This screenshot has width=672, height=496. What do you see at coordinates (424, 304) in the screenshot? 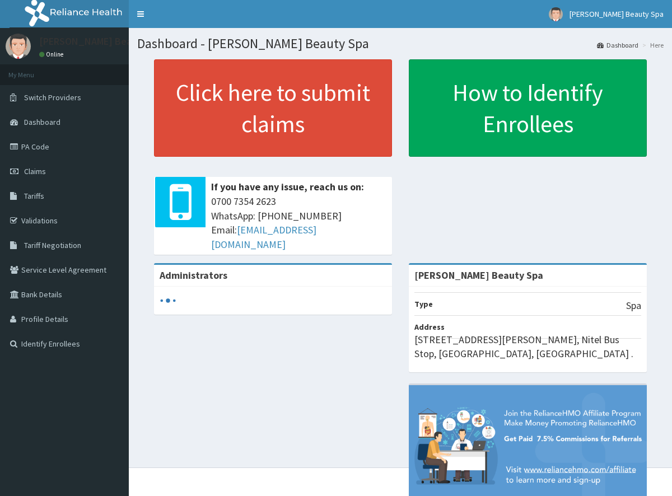
I see `b: Type` at bounding box center [424, 304].